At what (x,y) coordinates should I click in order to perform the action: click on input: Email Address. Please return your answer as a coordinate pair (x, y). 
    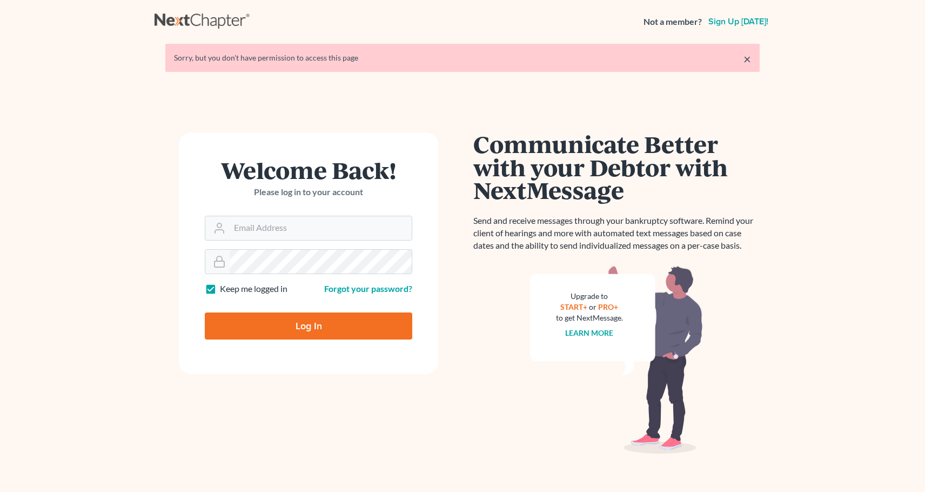
    Looking at the image, I should click on (320, 228).